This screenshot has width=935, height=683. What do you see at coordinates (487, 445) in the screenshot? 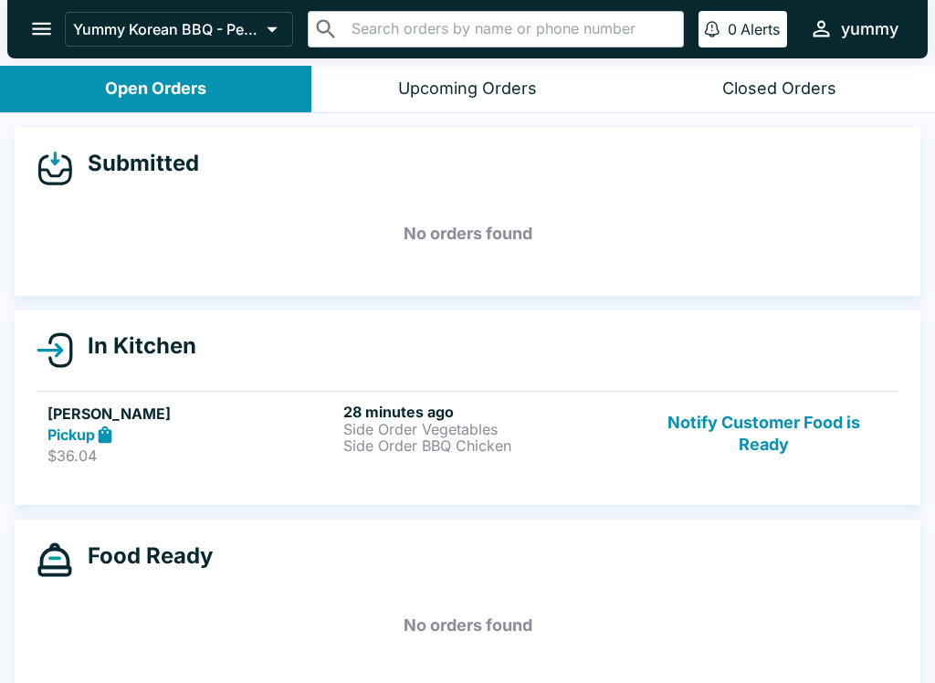
I see `p: Side Order BBQ Chicken` at bounding box center [487, 445].